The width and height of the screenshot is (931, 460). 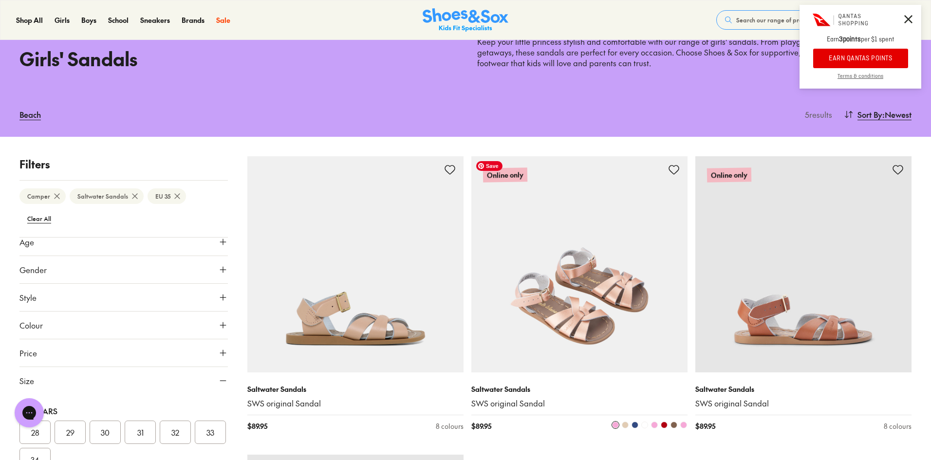 I want to click on span: Search our range of products, so click(x=776, y=20).